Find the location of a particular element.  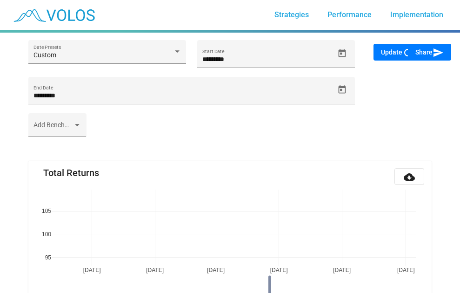

button: Share is located at coordinates (429, 52).